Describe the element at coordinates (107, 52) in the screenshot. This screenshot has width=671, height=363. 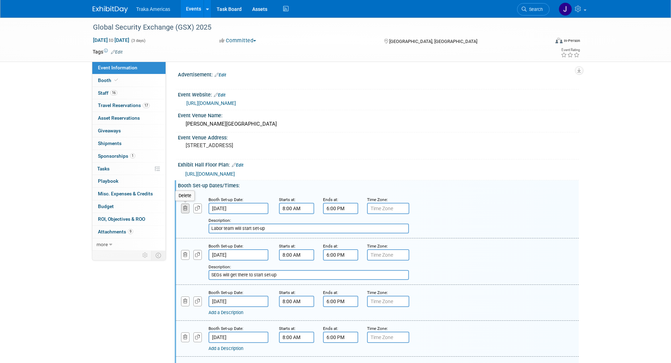
I see `td: Tags` at that location.